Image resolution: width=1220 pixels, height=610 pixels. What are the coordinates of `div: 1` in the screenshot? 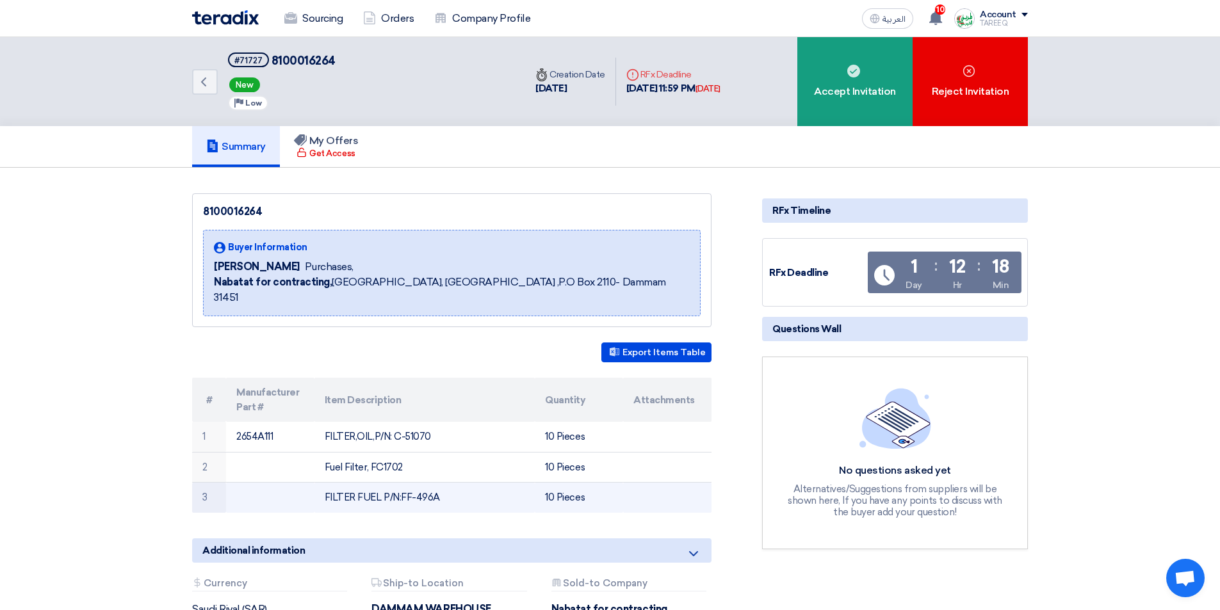 It's located at (914, 267).